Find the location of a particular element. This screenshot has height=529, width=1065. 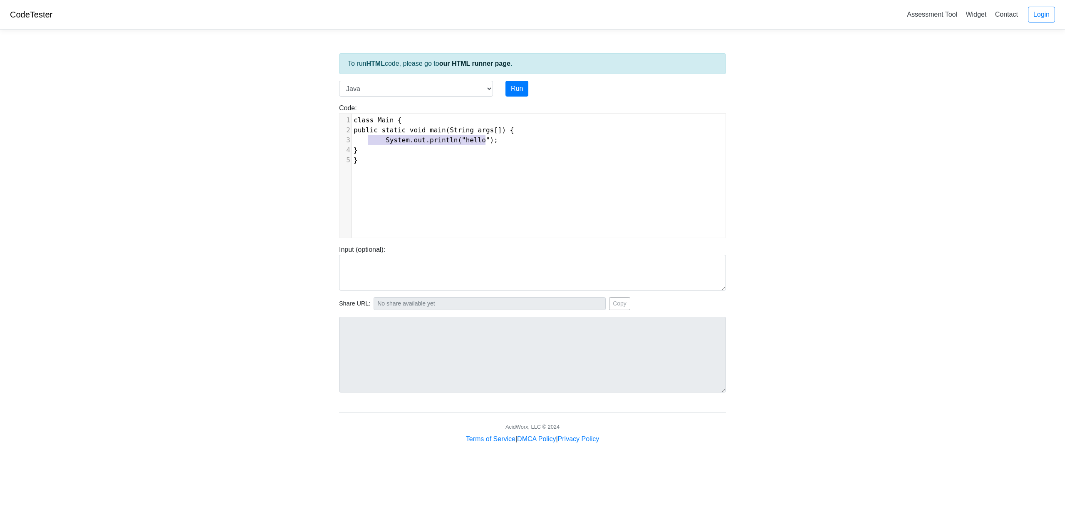

div: Input (optional): is located at coordinates (532, 267).